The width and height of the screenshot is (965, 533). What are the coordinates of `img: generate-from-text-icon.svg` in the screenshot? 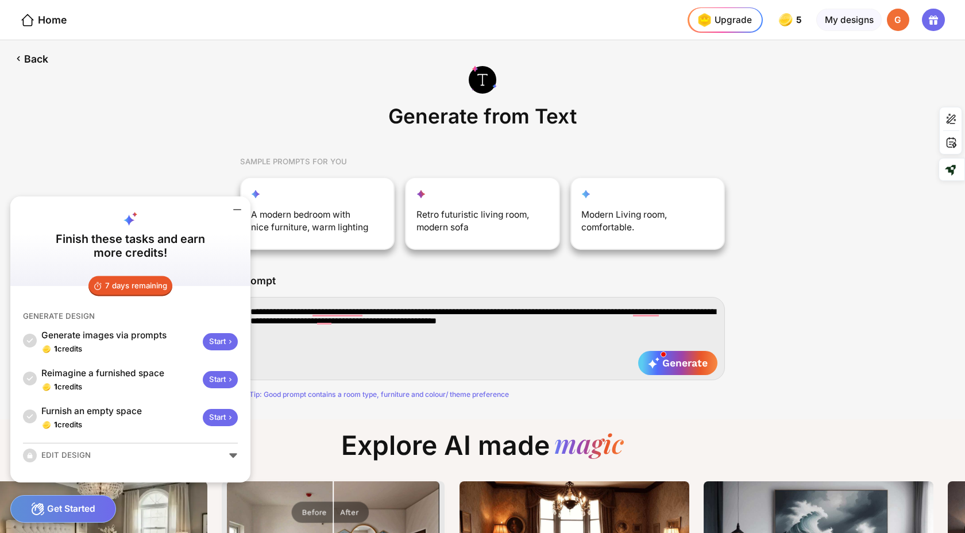 It's located at (482, 79).